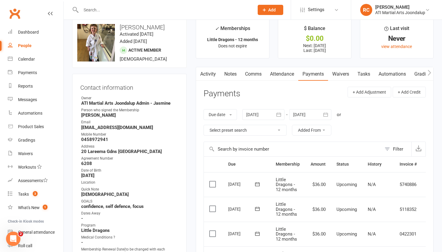 This screenshot has width=442, height=252. Describe the element at coordinates (130, 147) in the screenshot. I see `div: Address` at that location.